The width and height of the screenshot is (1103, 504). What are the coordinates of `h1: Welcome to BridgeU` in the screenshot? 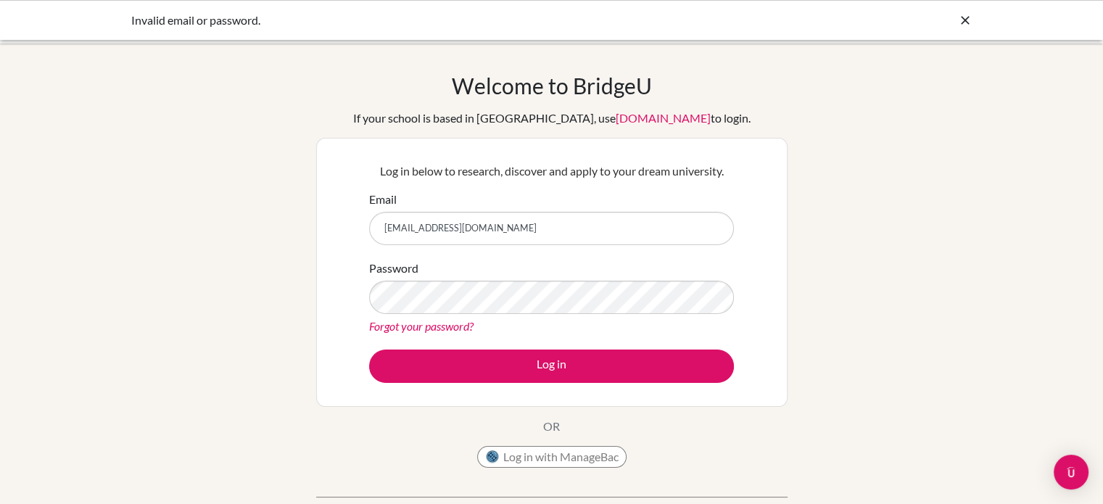 It's located at (552, 86).